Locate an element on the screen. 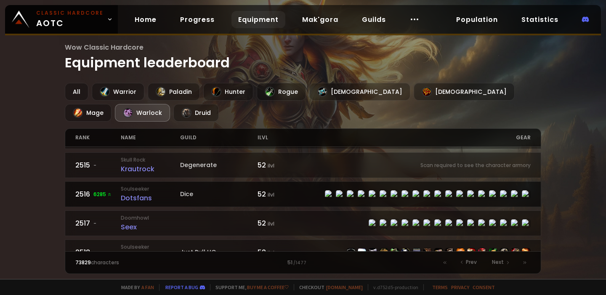  div: 2516 is located at coordinates (98, 194).